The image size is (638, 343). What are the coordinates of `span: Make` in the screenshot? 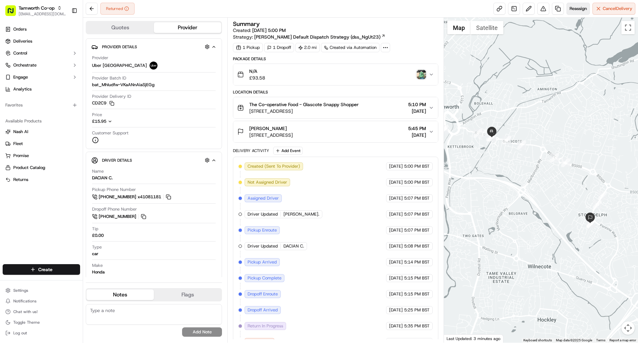 It's located at (97, 265).